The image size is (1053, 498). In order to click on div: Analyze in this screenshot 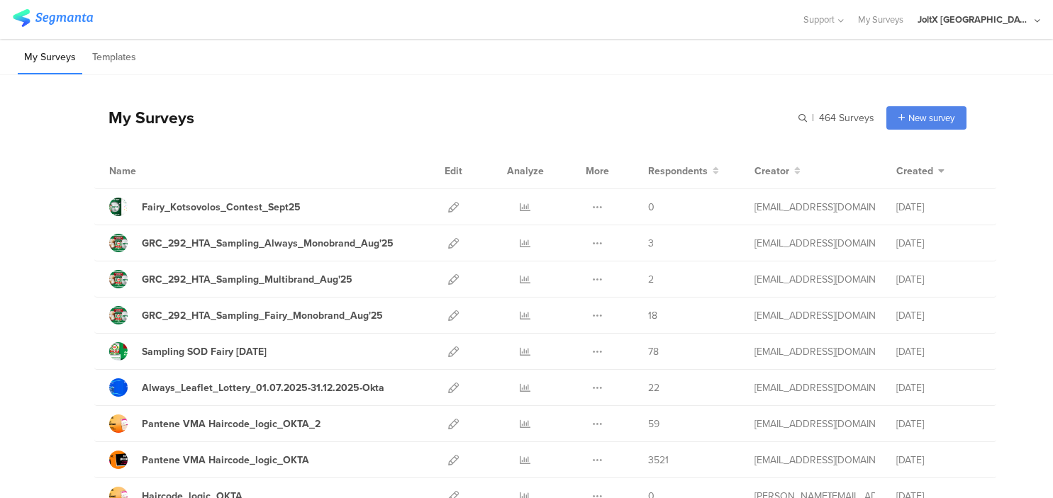, I will do `click(525, 171)`.